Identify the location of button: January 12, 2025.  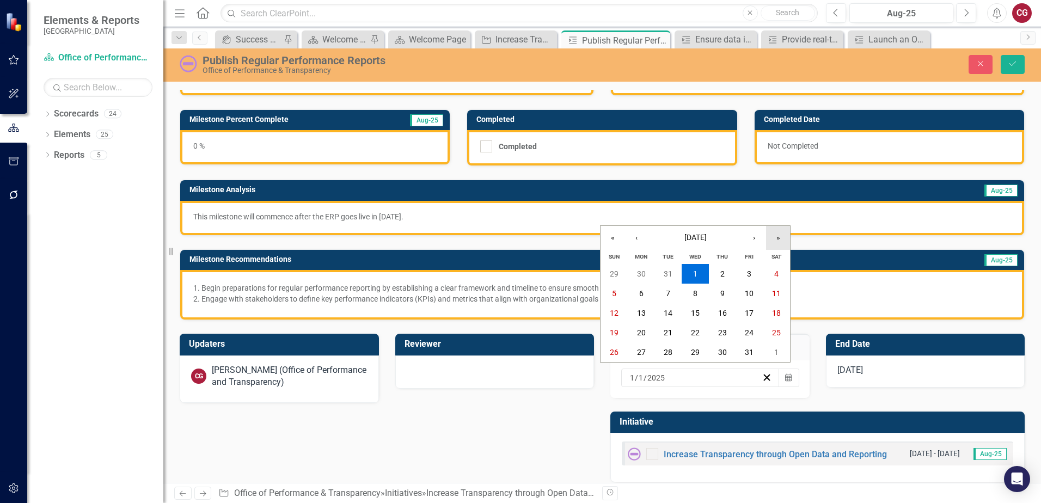
(614, 313).